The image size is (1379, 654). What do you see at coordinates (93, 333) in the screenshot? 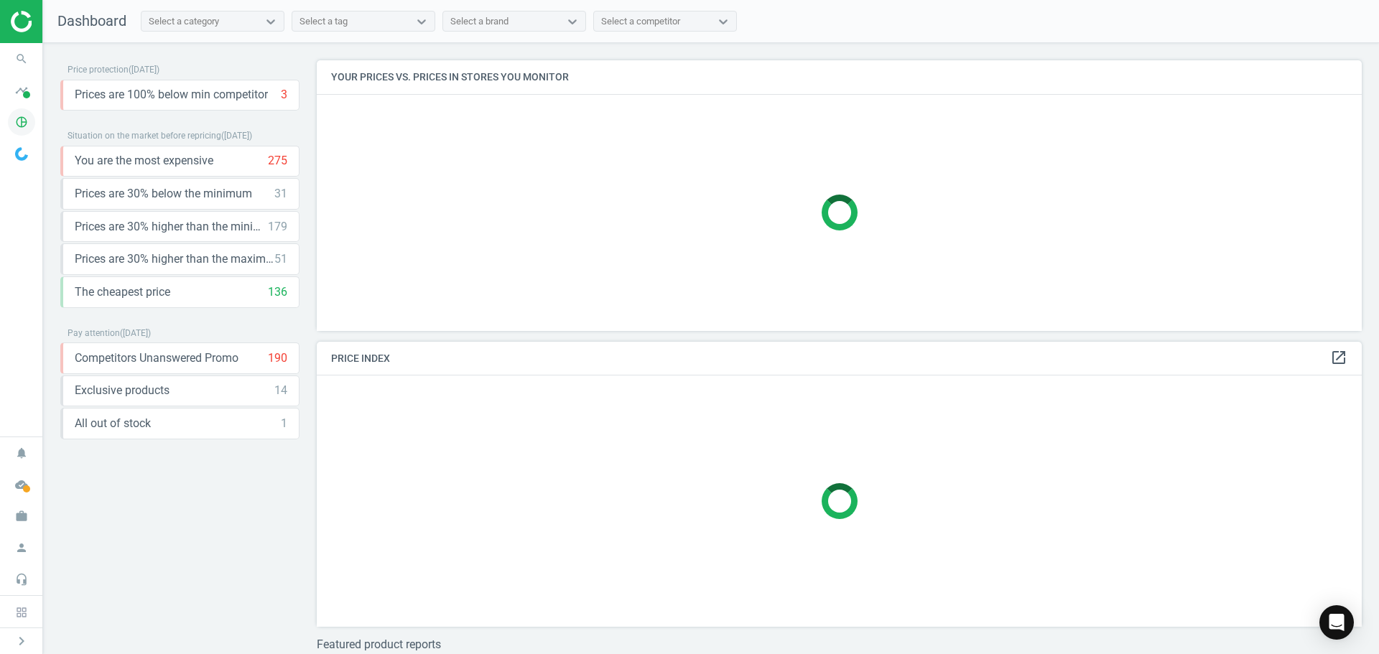
I see `span: Pay attention` at bounding box center [93, 333].